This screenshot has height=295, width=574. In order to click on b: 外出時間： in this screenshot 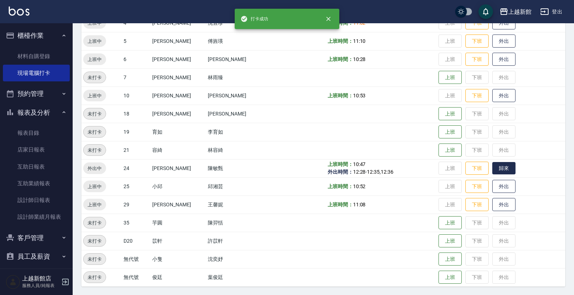, I will do `click(340, 172)`.